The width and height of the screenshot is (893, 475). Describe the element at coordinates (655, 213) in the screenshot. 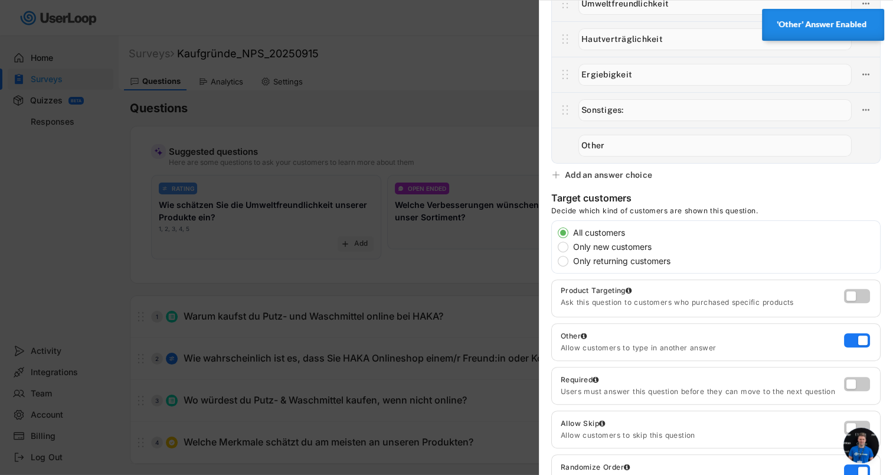

I see `div: Decide which kind of customers are shown this question.` at that location.